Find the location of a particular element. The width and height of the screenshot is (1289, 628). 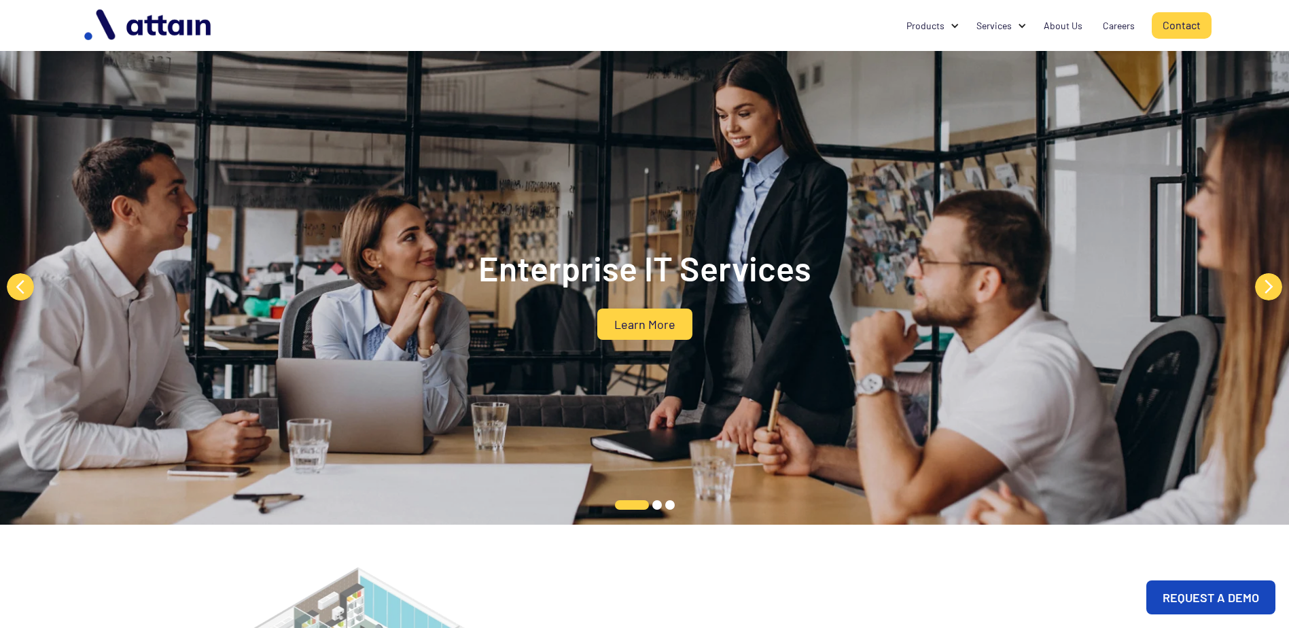

a: Contact is located at coordinates (1182, 25).